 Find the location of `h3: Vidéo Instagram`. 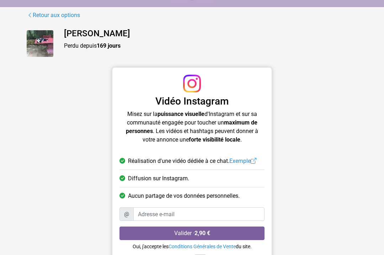

h3: Vidéo Instagram is located at coordinates (192, 101).